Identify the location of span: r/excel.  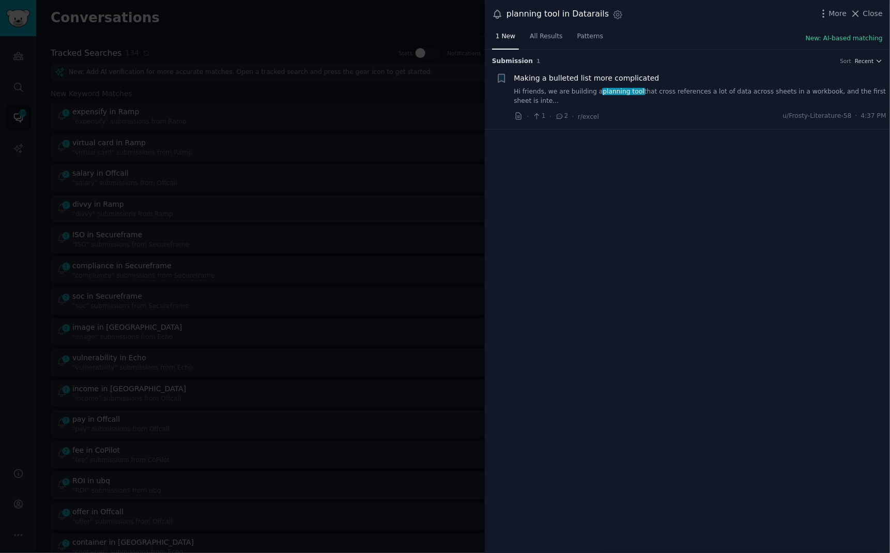
(588, 117).